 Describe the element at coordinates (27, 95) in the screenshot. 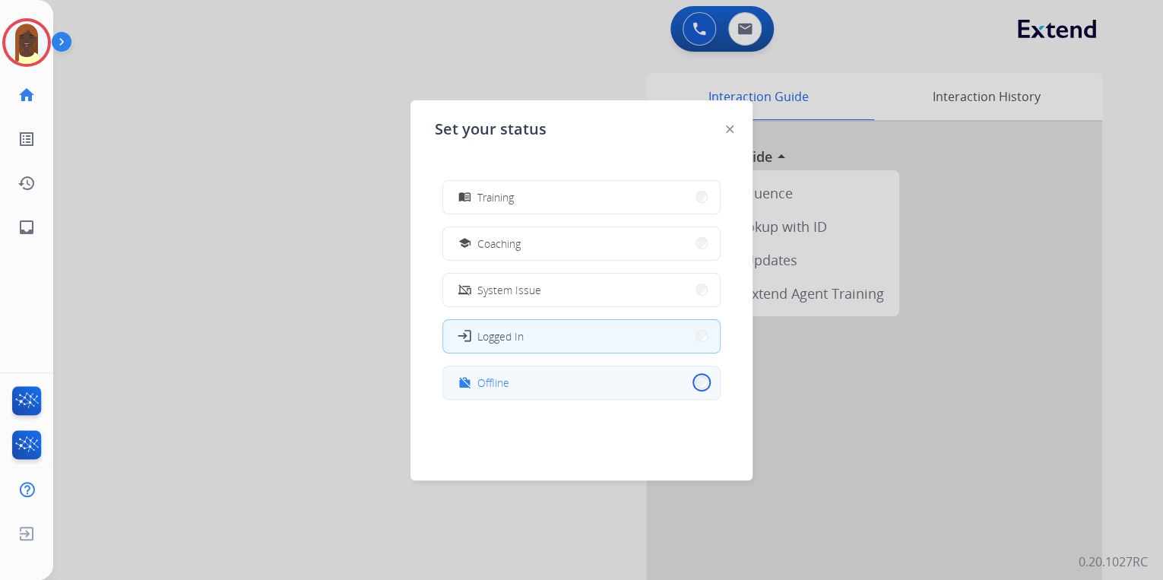

I see `mat-icon: home` at that location.